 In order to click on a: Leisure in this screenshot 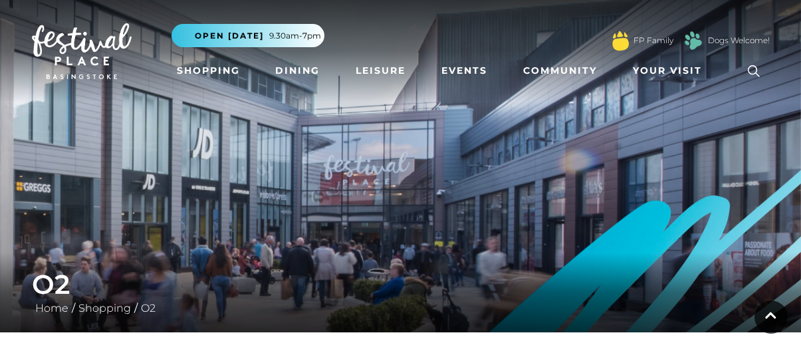, I will do `click(380, 70)`.